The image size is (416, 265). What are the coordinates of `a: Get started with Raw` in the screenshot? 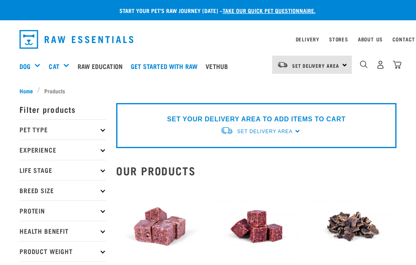 It's located at (166, 66).